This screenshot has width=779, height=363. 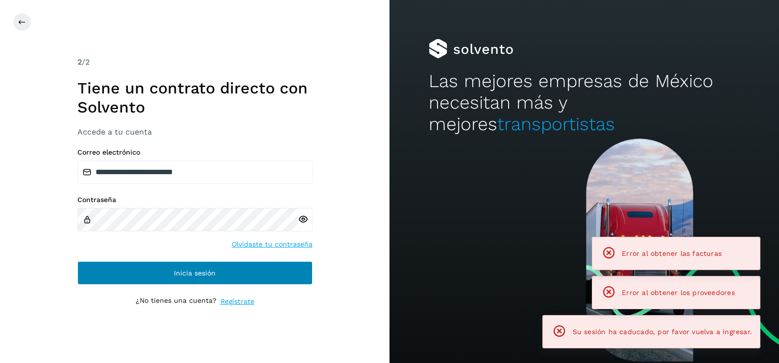 What do you see at coordinates (195, 62) in the screenshot?
I see `div: /2` at bounding box center [195, 62].